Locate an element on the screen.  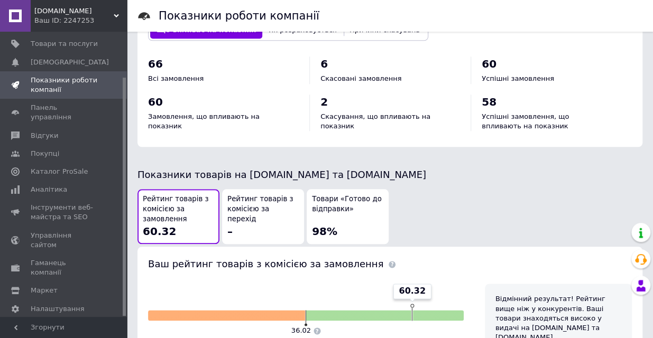
span: Замовлення, що впливають на показник is located at coordinates (204, 121).